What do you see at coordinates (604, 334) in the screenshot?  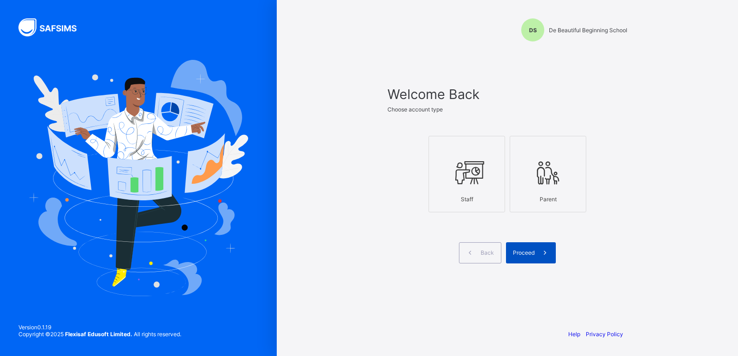 I see `a: Privacy Policy` at bounding box center [604, 334].